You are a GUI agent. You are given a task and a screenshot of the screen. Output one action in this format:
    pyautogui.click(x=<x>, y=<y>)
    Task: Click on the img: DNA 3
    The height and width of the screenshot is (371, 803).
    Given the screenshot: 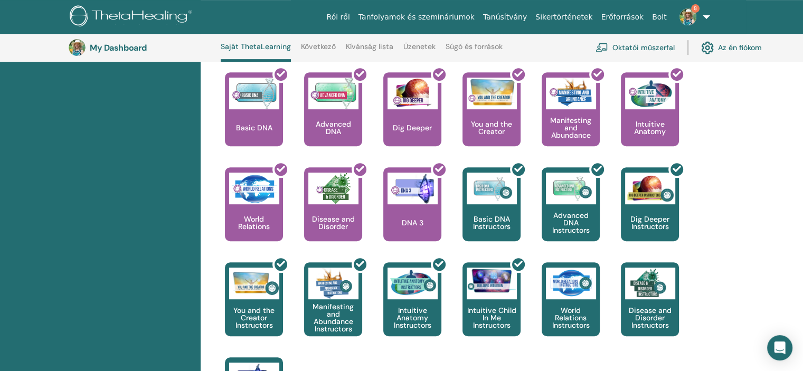 What is the action you would take?
    pyautogui.click(x=413, y=189)
    